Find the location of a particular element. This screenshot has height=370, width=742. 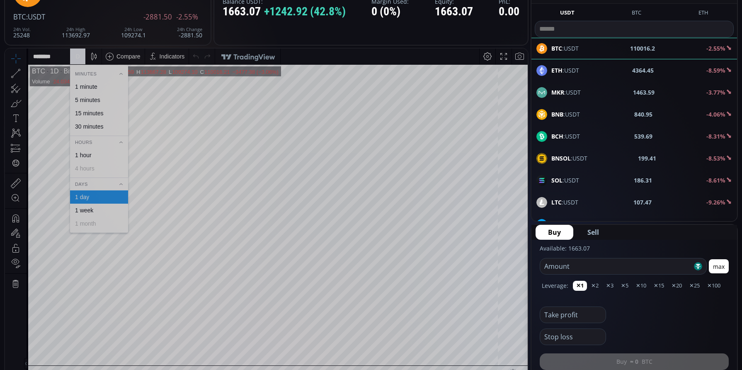

div: 1 week is located at coordinates (79, 162).